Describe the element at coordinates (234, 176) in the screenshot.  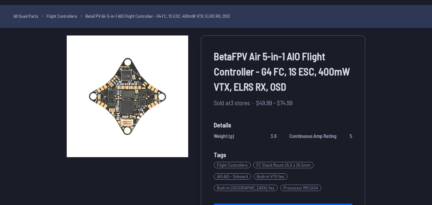
I see `a: AIO:AIO - Onboard` at that location.